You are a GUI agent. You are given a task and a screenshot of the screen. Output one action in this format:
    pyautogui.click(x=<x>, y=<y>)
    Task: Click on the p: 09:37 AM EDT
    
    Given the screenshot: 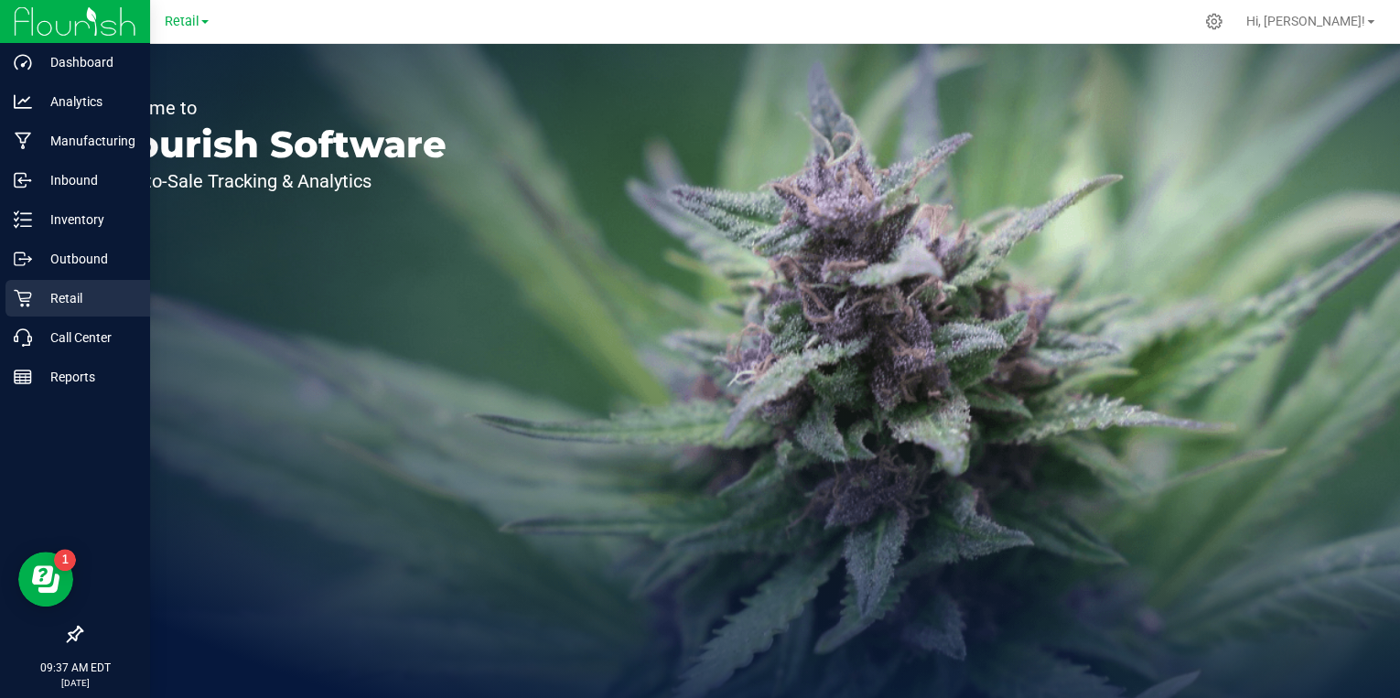 What is the action you would take?
    pyautogui.click(x=75, y=668)
    